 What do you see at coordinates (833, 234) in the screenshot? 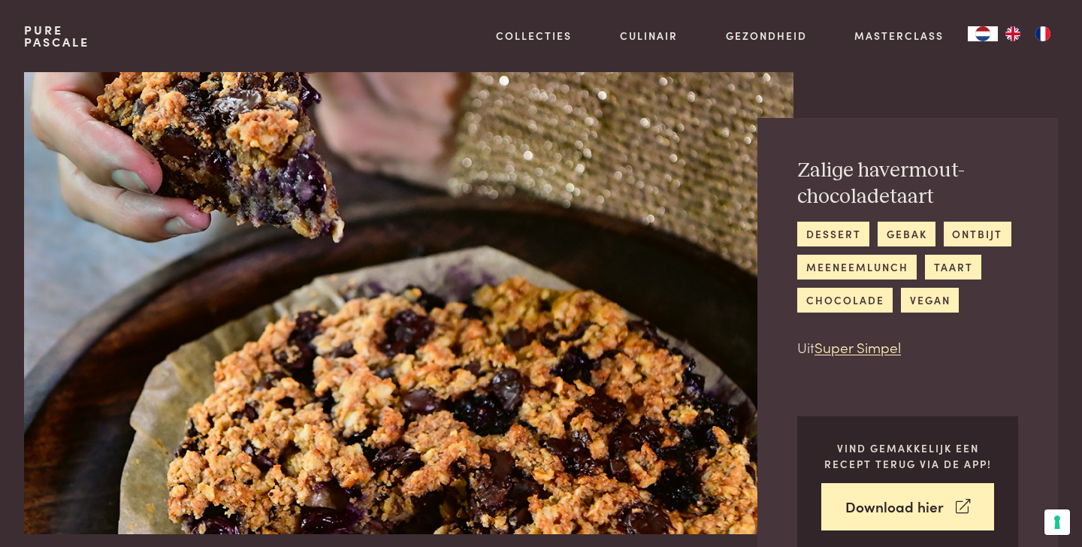
I see `a: dessert` at bounding box center [833, 234].